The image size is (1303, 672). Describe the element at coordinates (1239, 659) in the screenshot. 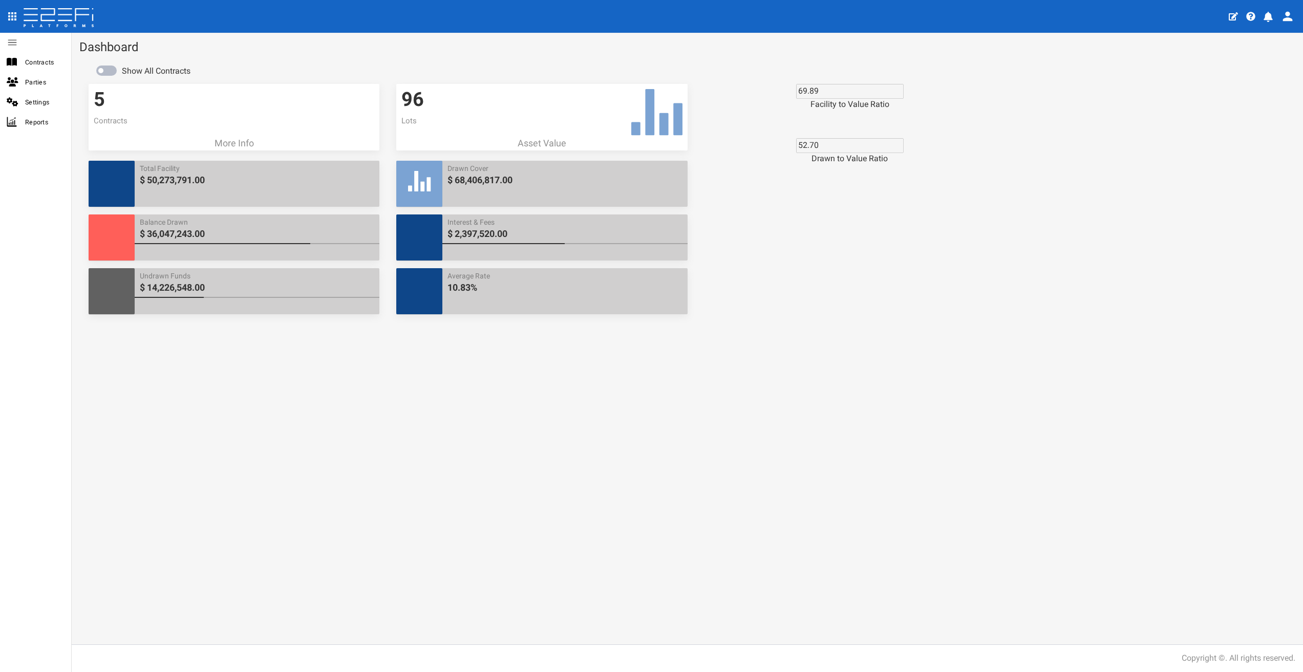

I see `div: Copyright ©. All rights reserved.` at that location.